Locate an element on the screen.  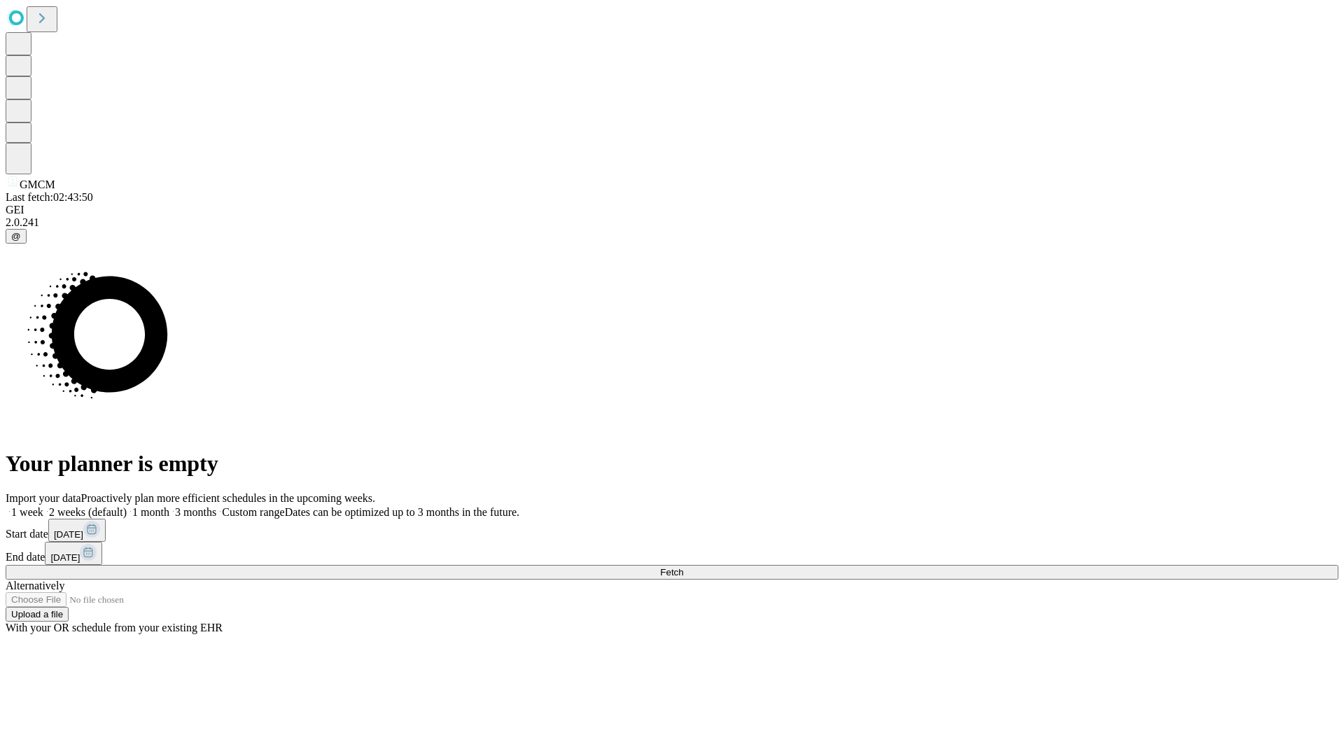
span: With your OR schedule from your existing EHR is located at coordinates (114, 627).